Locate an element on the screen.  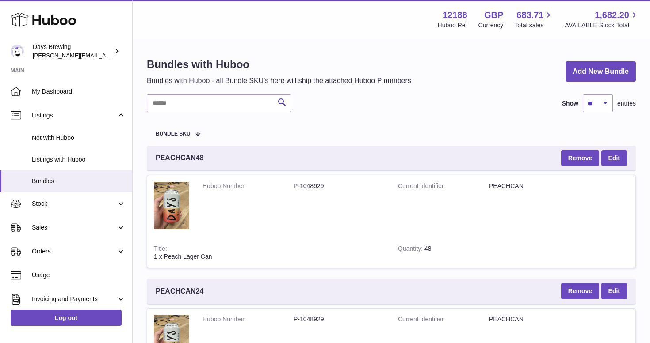
img: 1 x Peach Lager Can is located at coordinates (171, 205).